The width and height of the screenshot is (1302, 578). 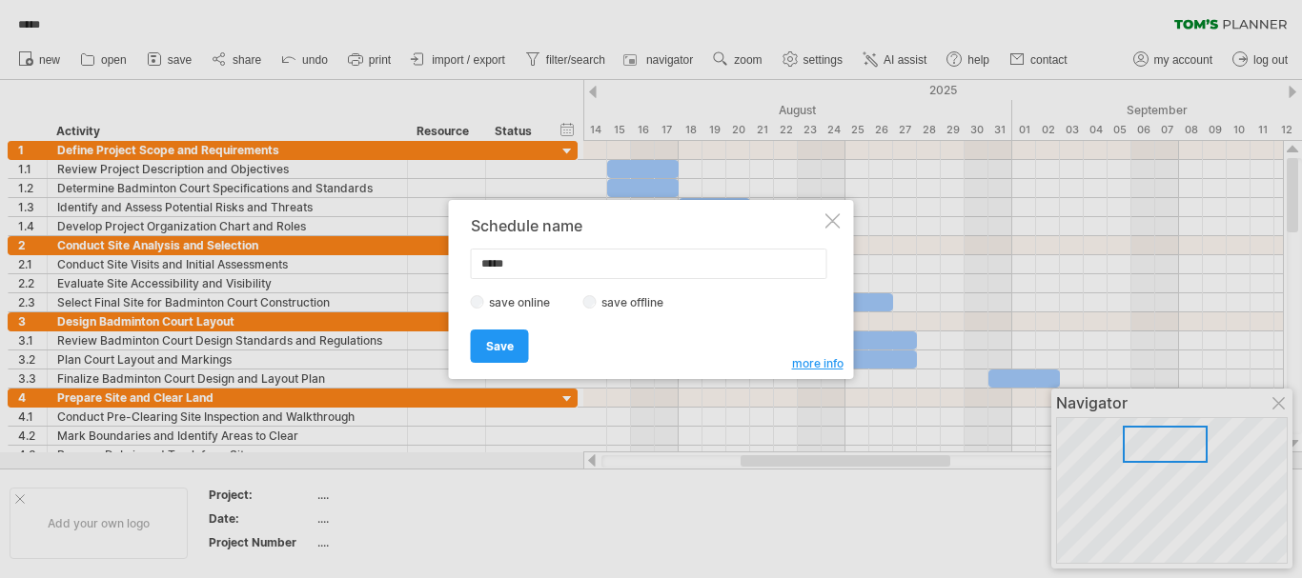 What do you see at coordinates (638, 302) in the screenshot?
I see `label: save offline` at bounding box center [638, 302].